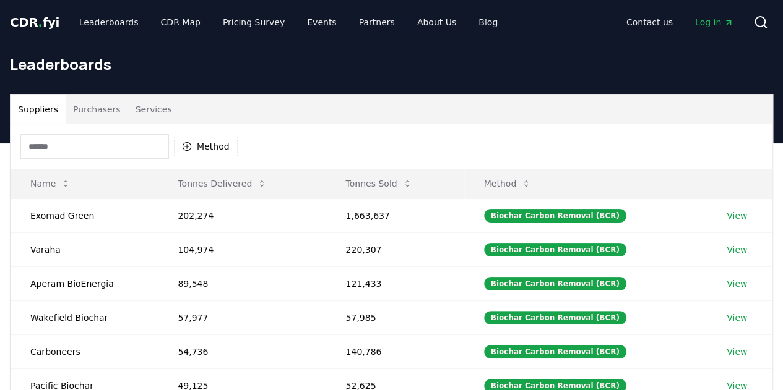 The image size is (783, 390). I want to click on button: Suppliers, so click(38, 110).